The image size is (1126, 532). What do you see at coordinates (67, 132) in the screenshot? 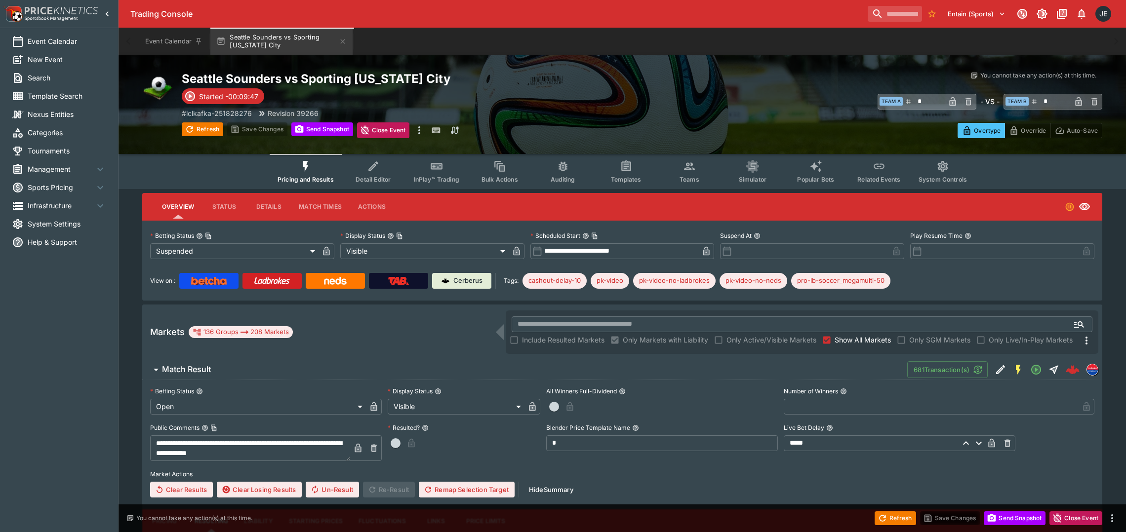
I see `span: Categories` at bounding box center [67, 132].